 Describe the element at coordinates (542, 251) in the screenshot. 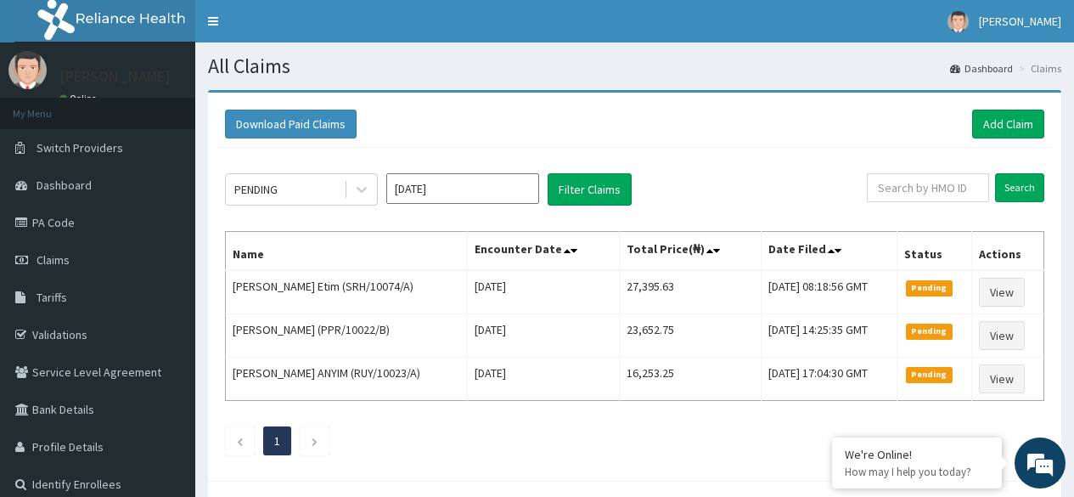

I see `th: Encounter Date` at that location.